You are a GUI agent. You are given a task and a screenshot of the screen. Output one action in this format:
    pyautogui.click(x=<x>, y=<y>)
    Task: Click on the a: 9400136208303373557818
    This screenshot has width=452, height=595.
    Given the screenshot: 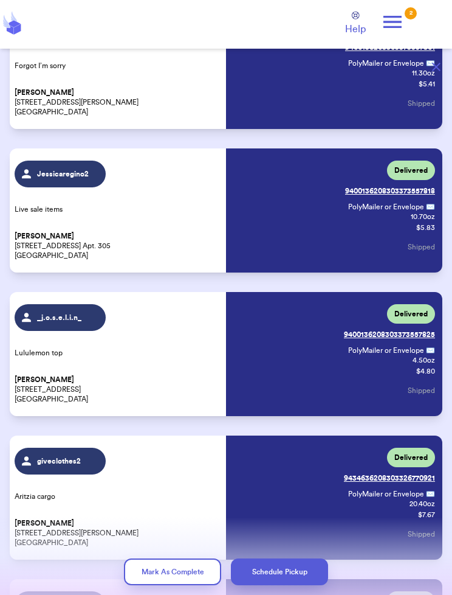 What is the action you would take?
    pyautogui.click(x=390, y=191)
    